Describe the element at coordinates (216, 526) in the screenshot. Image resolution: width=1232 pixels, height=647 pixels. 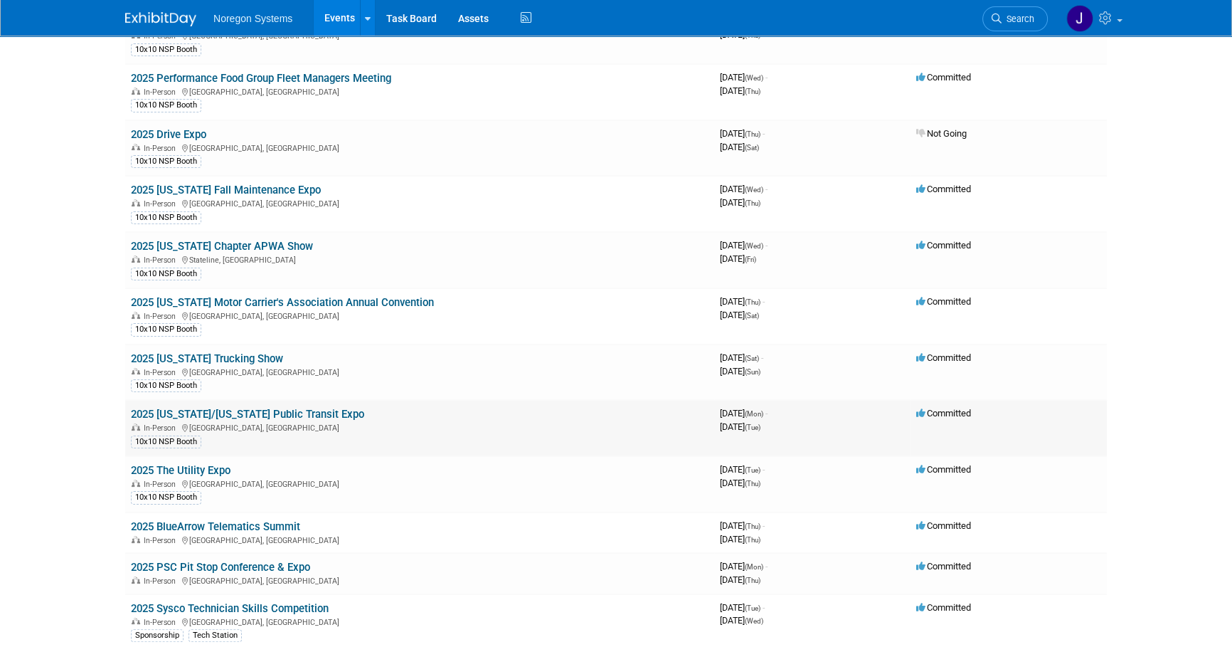
I see `a: 2025 BlueArrow Telematics Summit` at that location.